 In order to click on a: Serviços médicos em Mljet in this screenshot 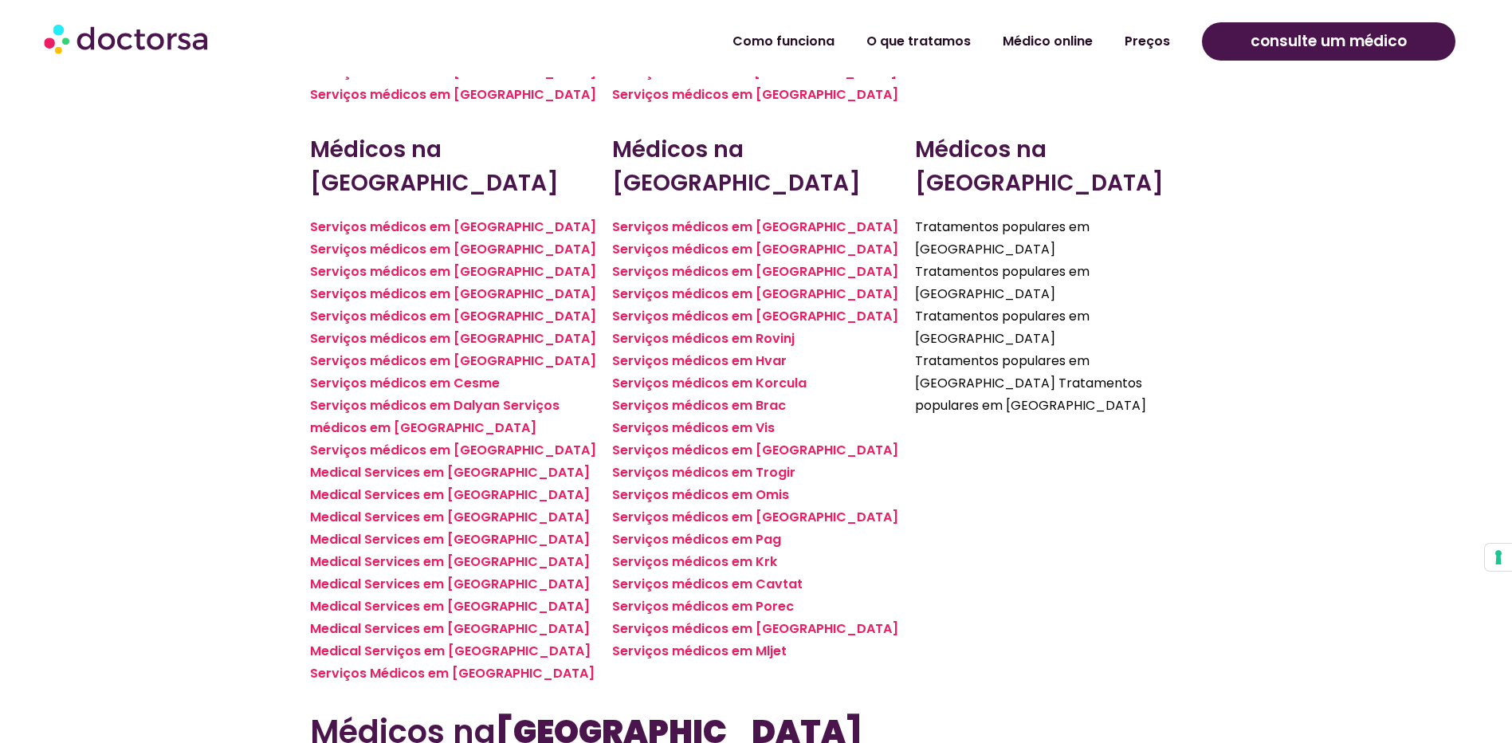, I will do `click(699, 651)`.